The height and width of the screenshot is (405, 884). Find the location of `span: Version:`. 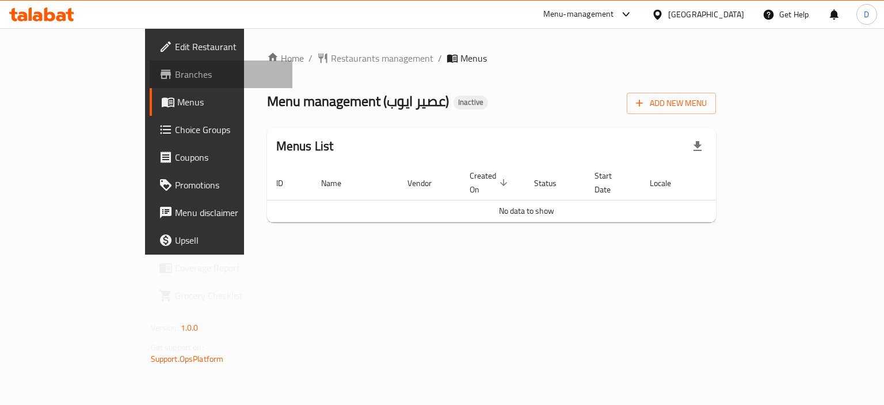

span: Version: is located at coordinates (165, 328).